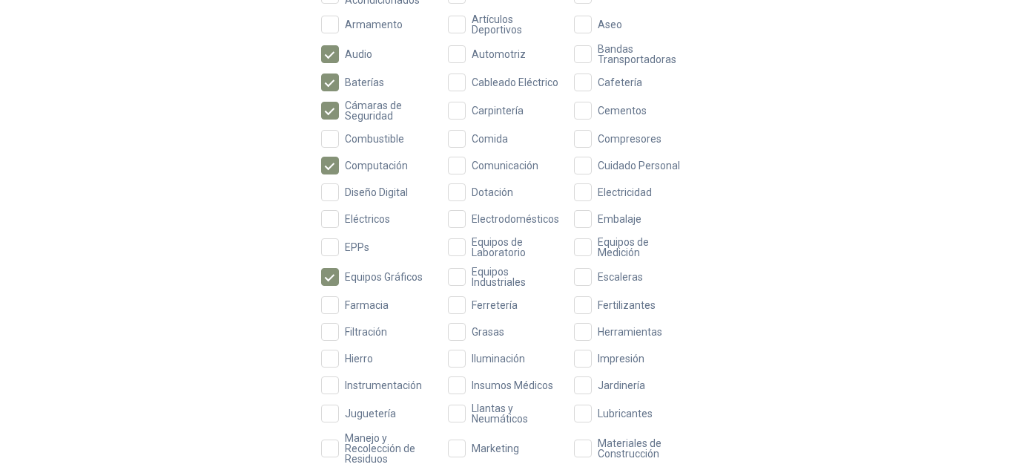 This screenshot has height=470, width=1013. I want to click on span: Automotriz, so click(498, 54).